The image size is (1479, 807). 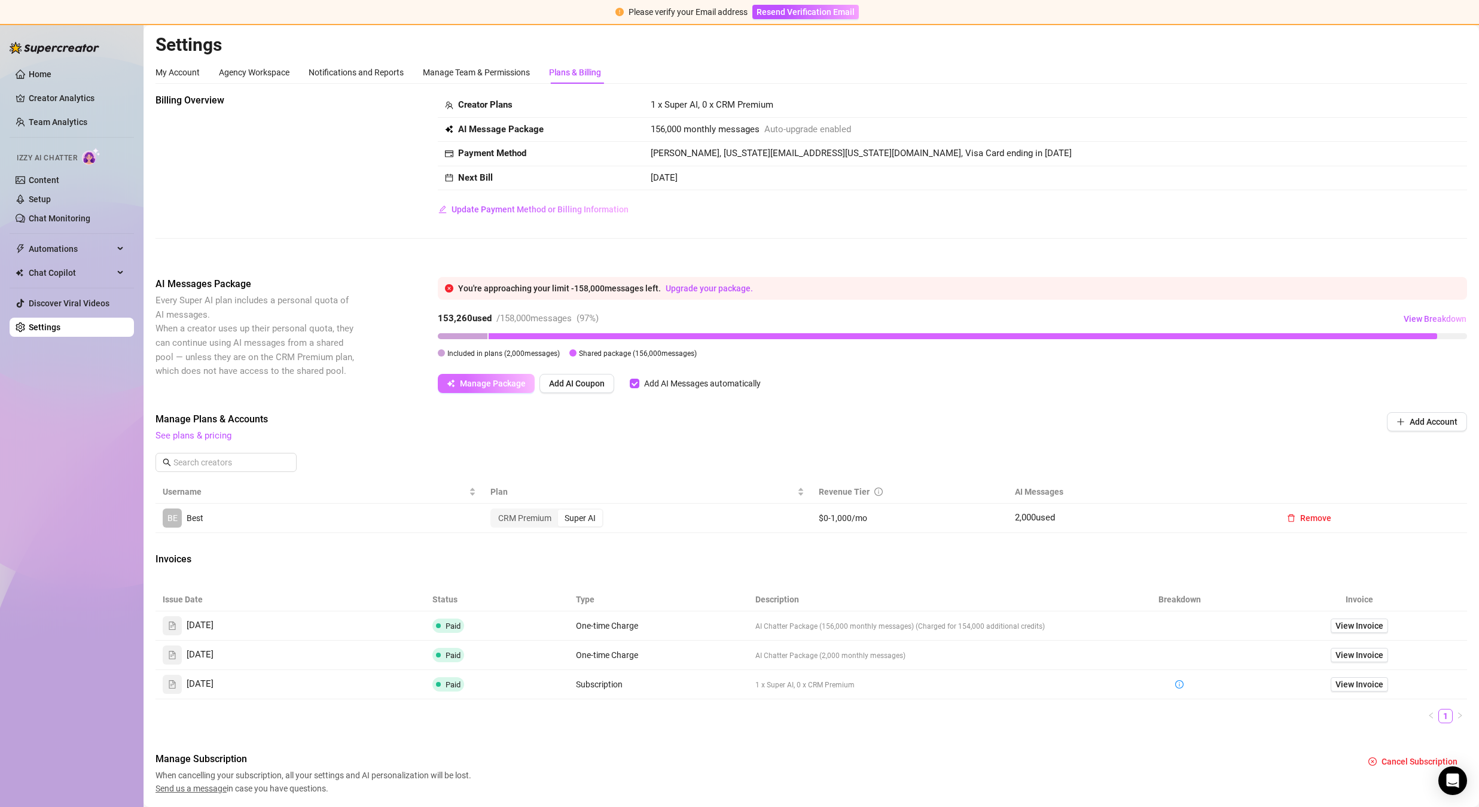 What do you see at coordinates (40, 74) in the screenshot?
I see `a: Home` at bounding box center [40, 74].